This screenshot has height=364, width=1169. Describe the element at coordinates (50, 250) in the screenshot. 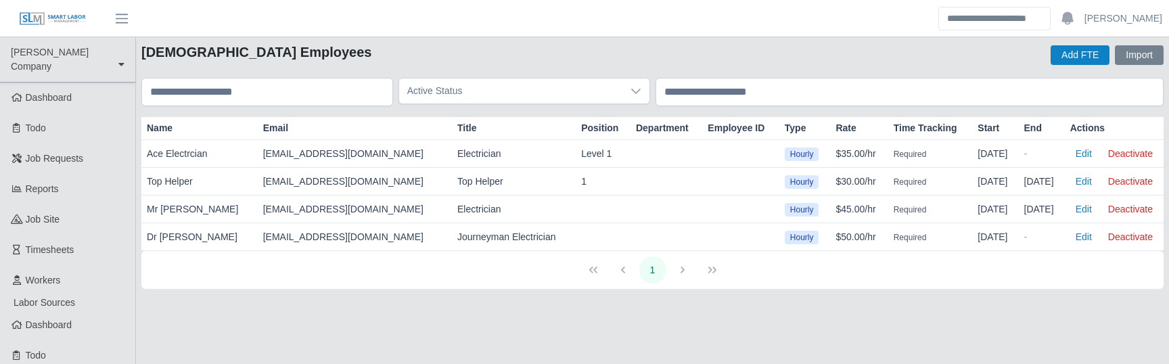

I see `span: Timesheets` at that location.